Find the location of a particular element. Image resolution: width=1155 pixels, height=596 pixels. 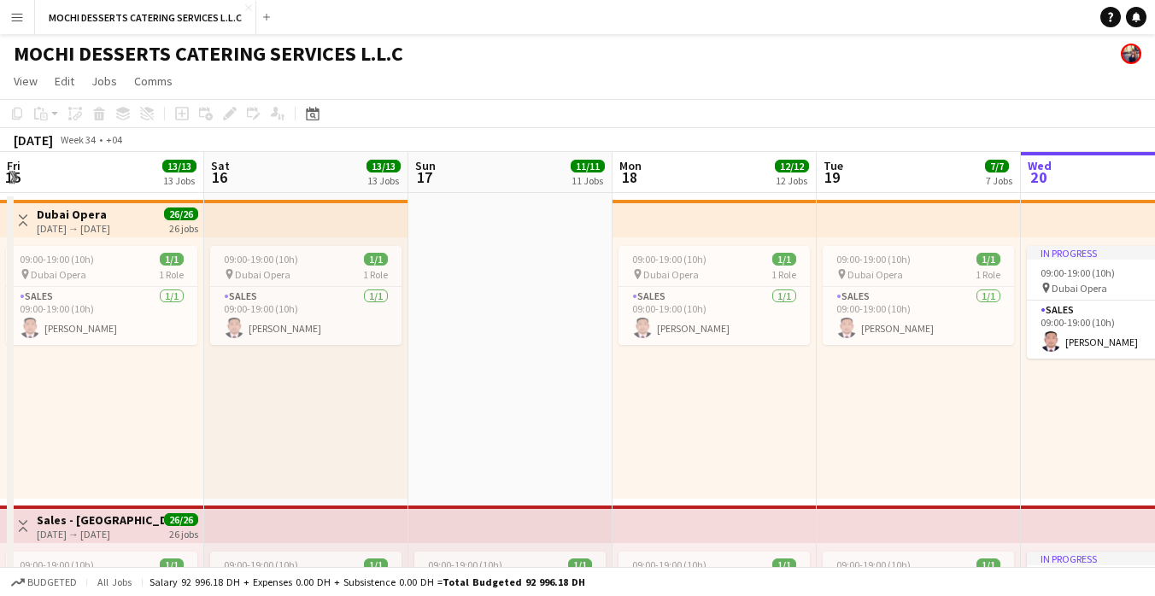

span: Sun is located at coordinates (426, 166).